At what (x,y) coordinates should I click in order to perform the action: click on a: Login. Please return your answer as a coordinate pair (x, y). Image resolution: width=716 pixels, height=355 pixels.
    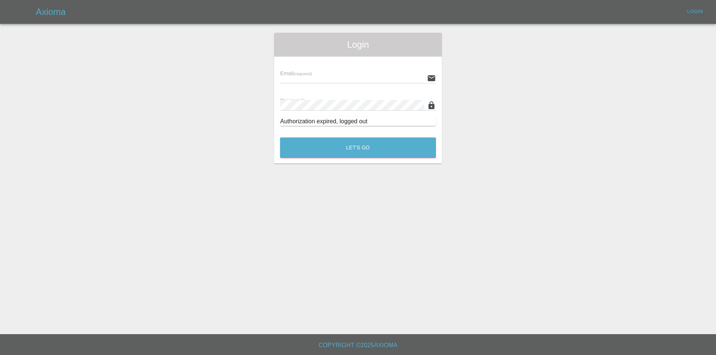
    Looking at the image, I should click on (695, 12).